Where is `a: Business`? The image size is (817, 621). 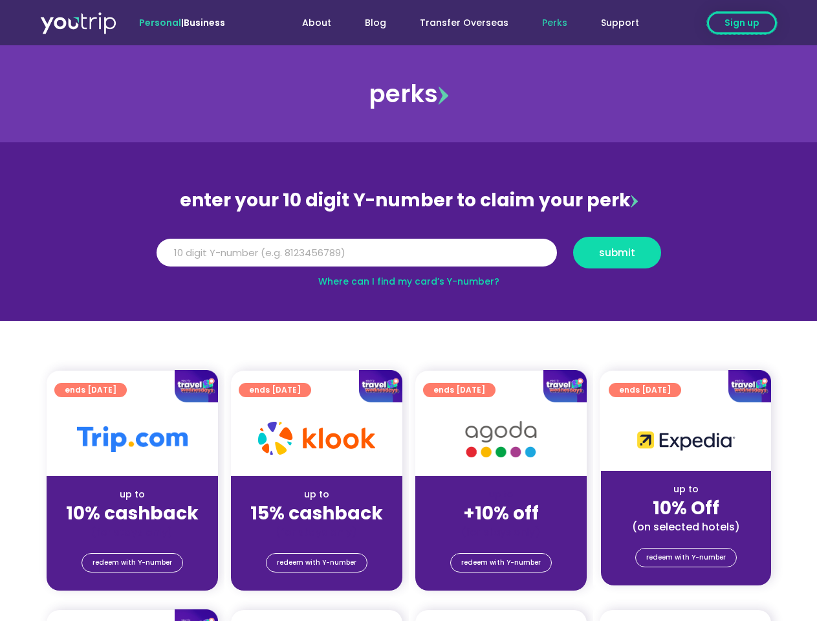 a: Business is located at coordinates (204, 23).